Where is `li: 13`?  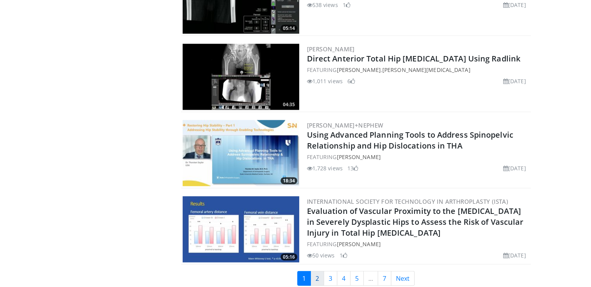 li: 13 is located at coordinates (353, 168).